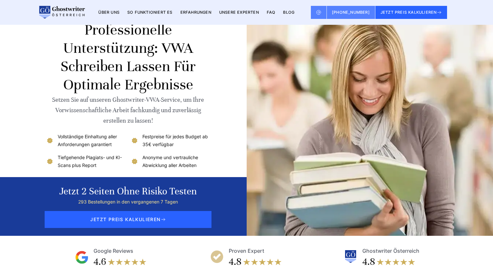 This screenshot has height=272, width=493. I want to click on a: BLOG, so click(289, 12).